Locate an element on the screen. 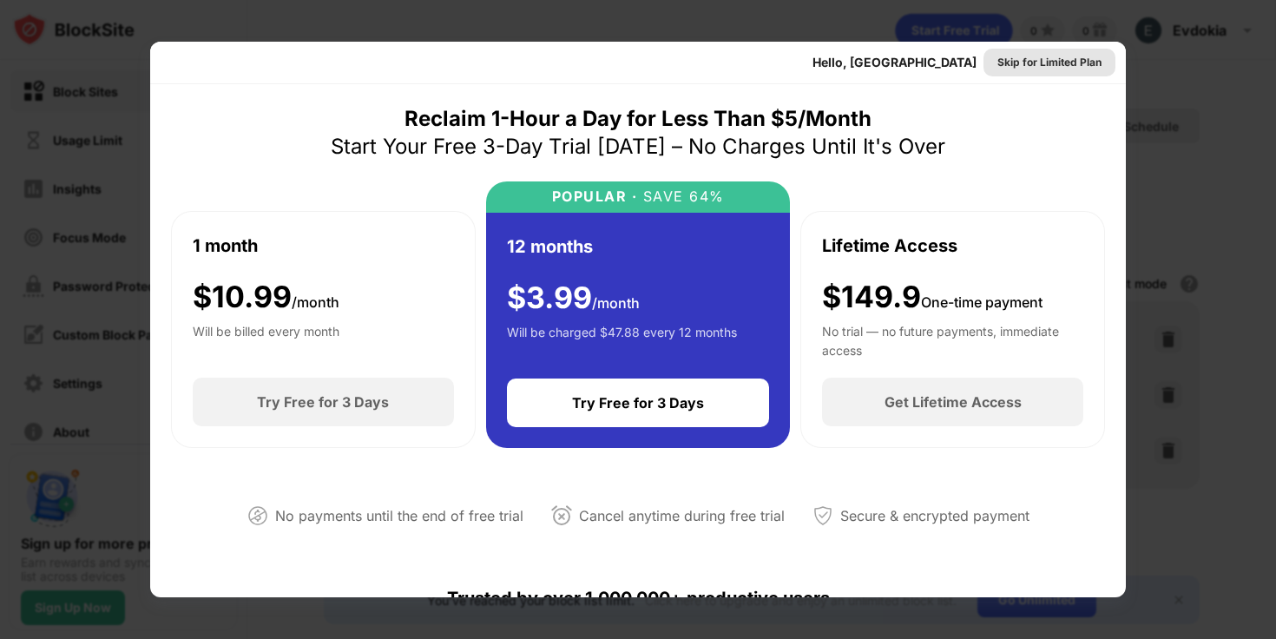 The width and height of the screenshot is (1276, 639). div: SAVE 64% is located at coordinates (681, 196).